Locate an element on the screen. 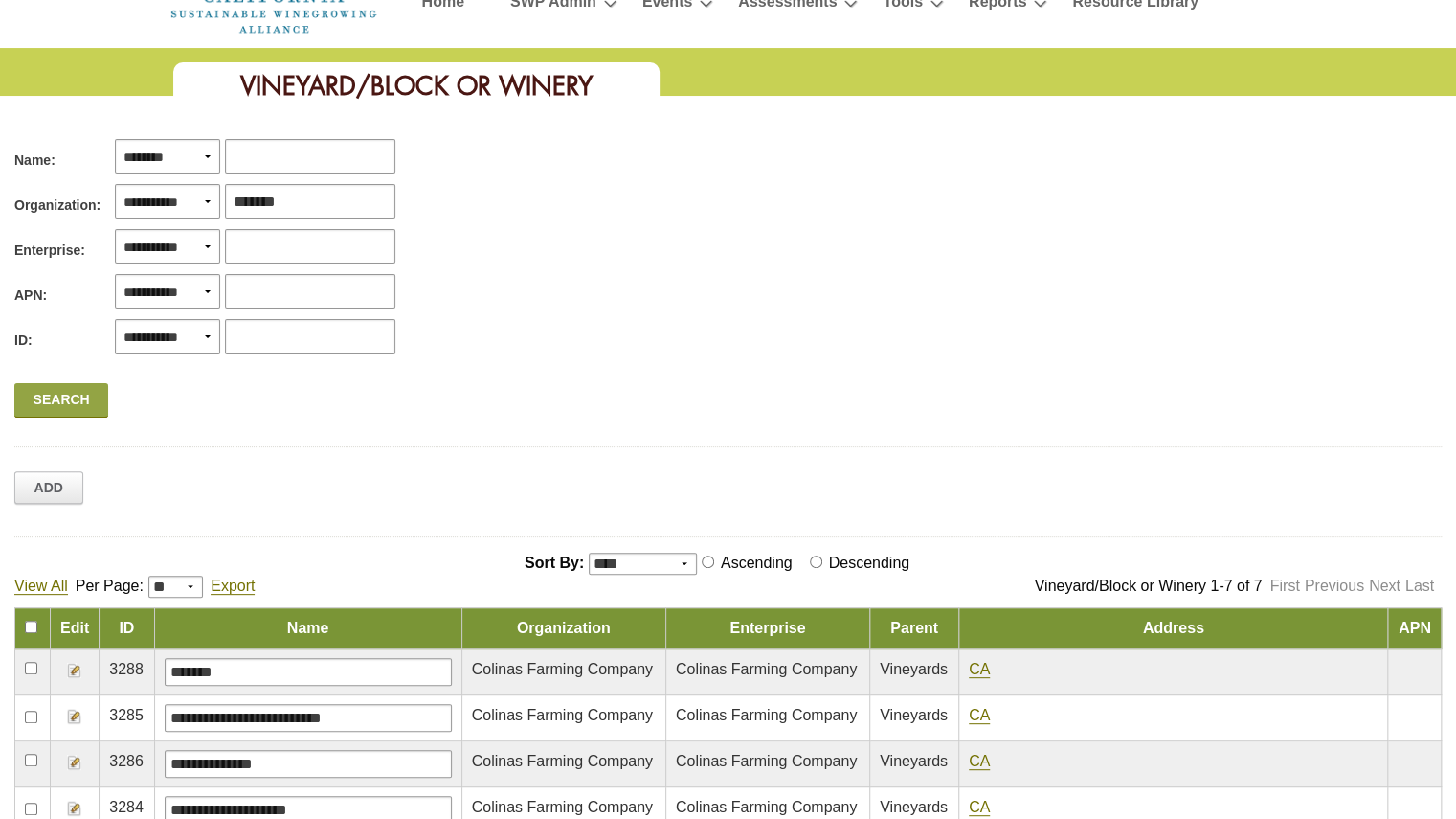 The width and height of the screenshot is (1456, 819). label: Descending is located at coordinates (872, 562).